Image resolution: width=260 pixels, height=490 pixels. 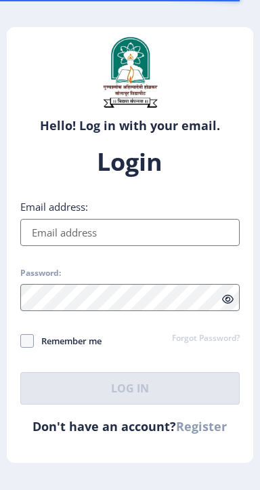 I want to click on span: Remember me, so click(x=68, y=341).